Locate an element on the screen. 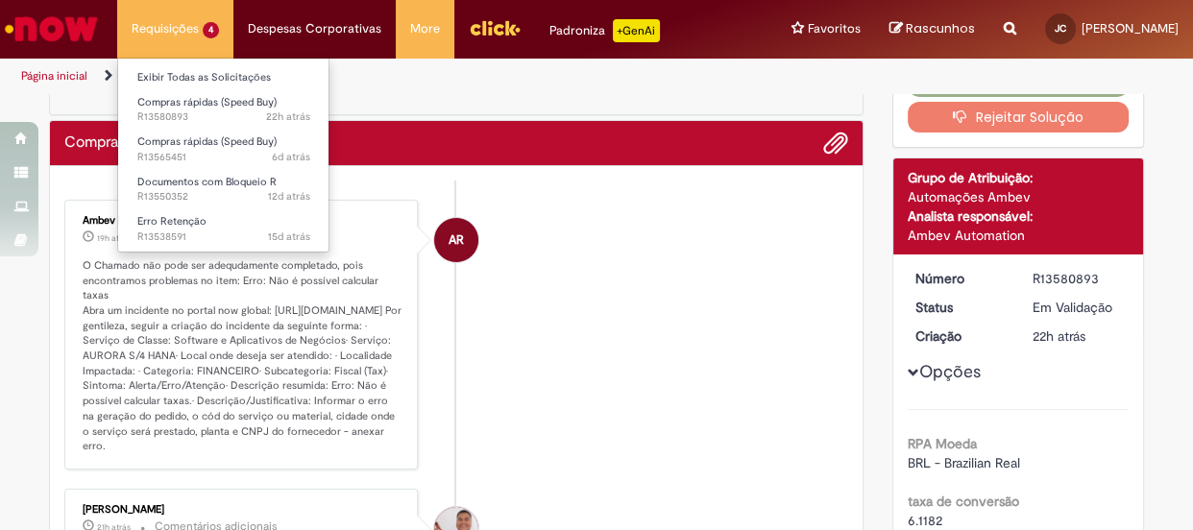  div: 30/09/2025 11:28:48 is located at coordinates (1077, 336).